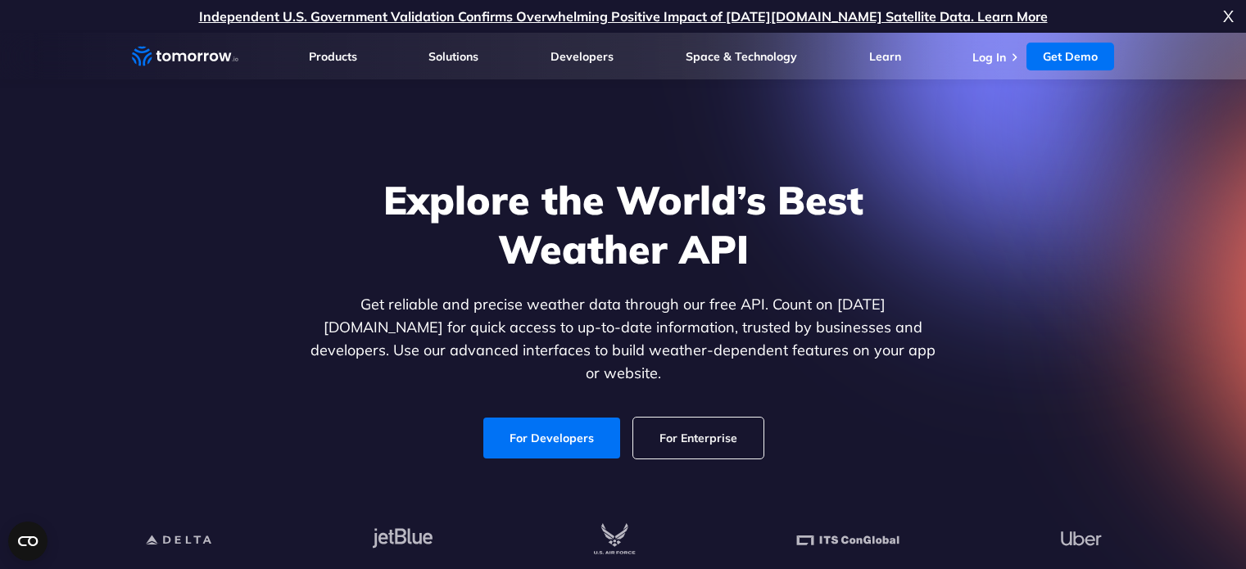 The height and width of the screenshot is (569, 1246). Describe the element at coordinates (989, 57) in the screenshot. I see `a: Log In` at that location.